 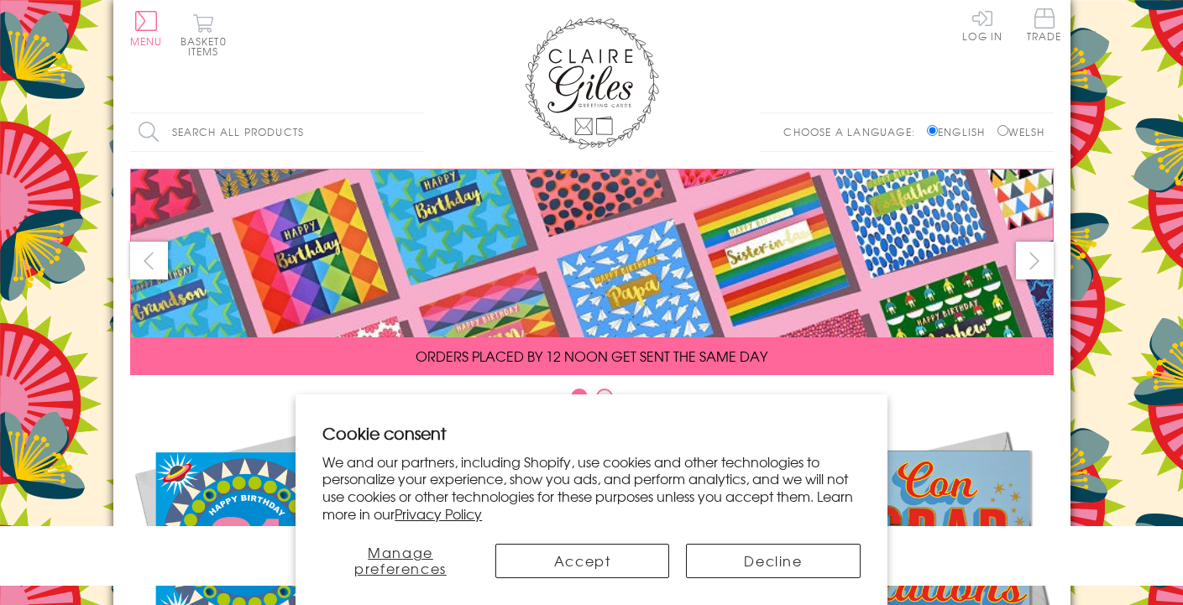 What do you see at coordinates (401, 560) in the screenshot?
I see `span: Manage preferences` at bounding box center [401, 560].